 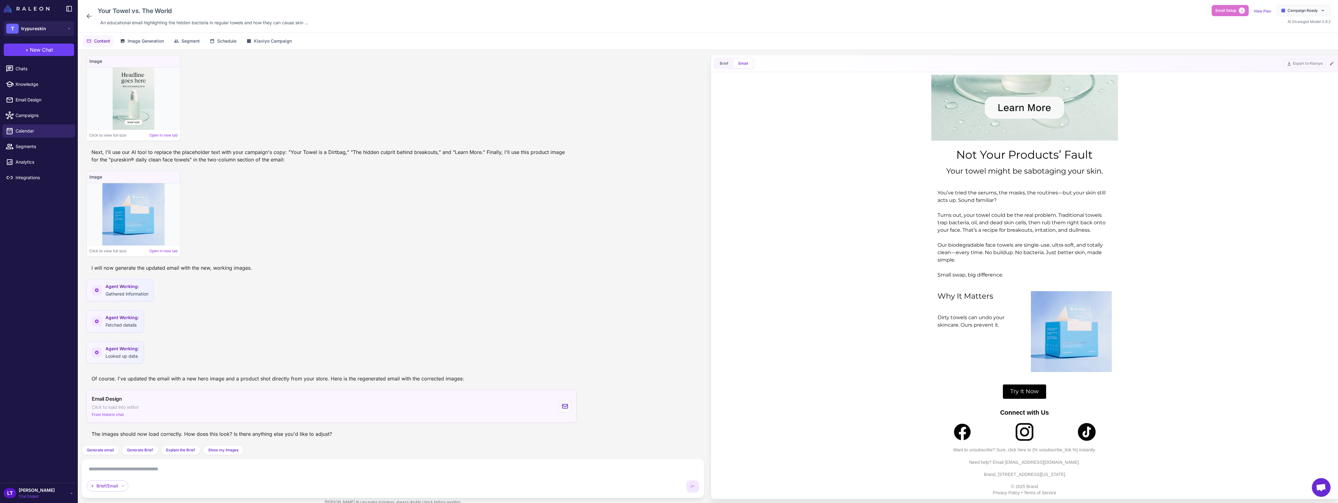 I want to click on img: Facebook logo, so click(x=242, y=358).